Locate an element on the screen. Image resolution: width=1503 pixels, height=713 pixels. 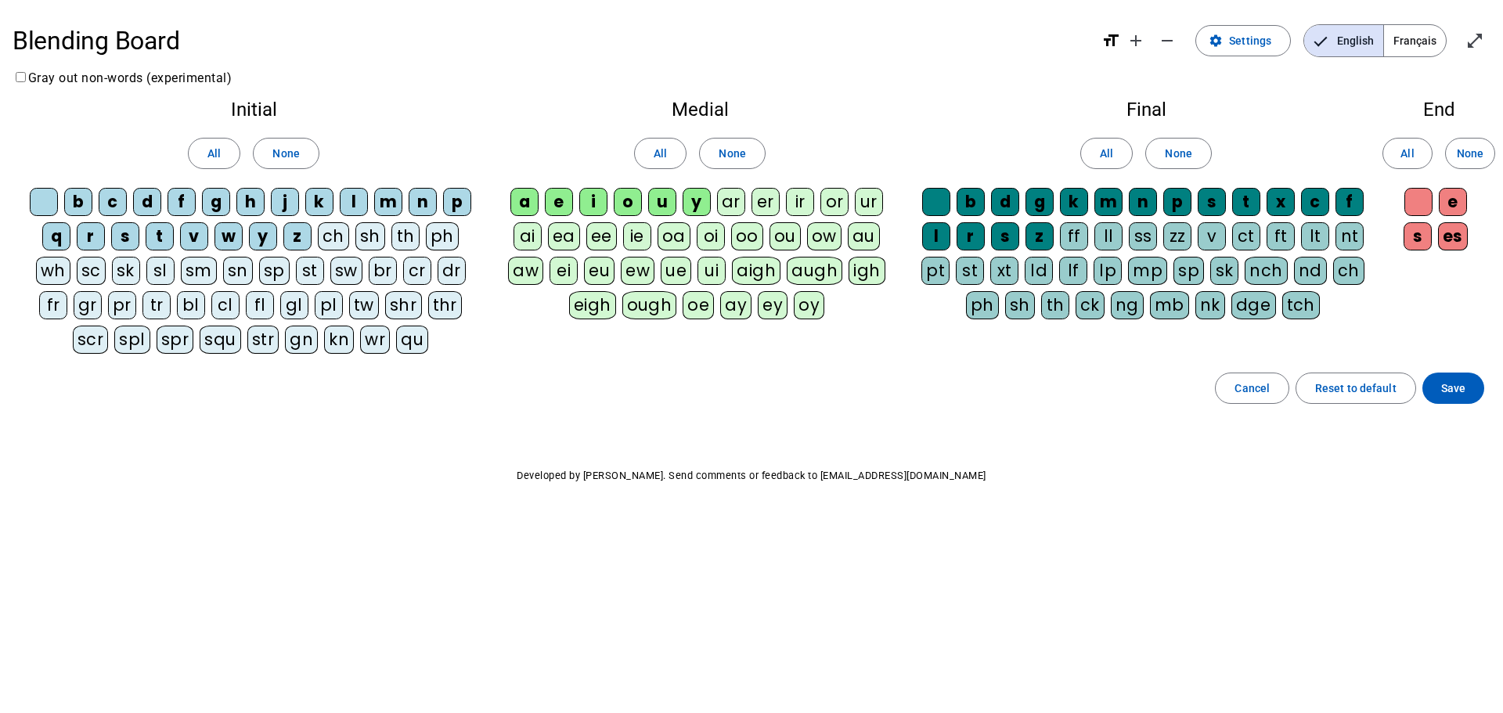
span: Settings is located at coordinates (1250, 41).